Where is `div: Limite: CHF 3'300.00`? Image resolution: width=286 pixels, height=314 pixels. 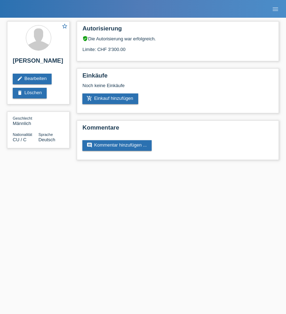 div: Limite: CHF 3'300.00 is located at coordinates (178, 47).